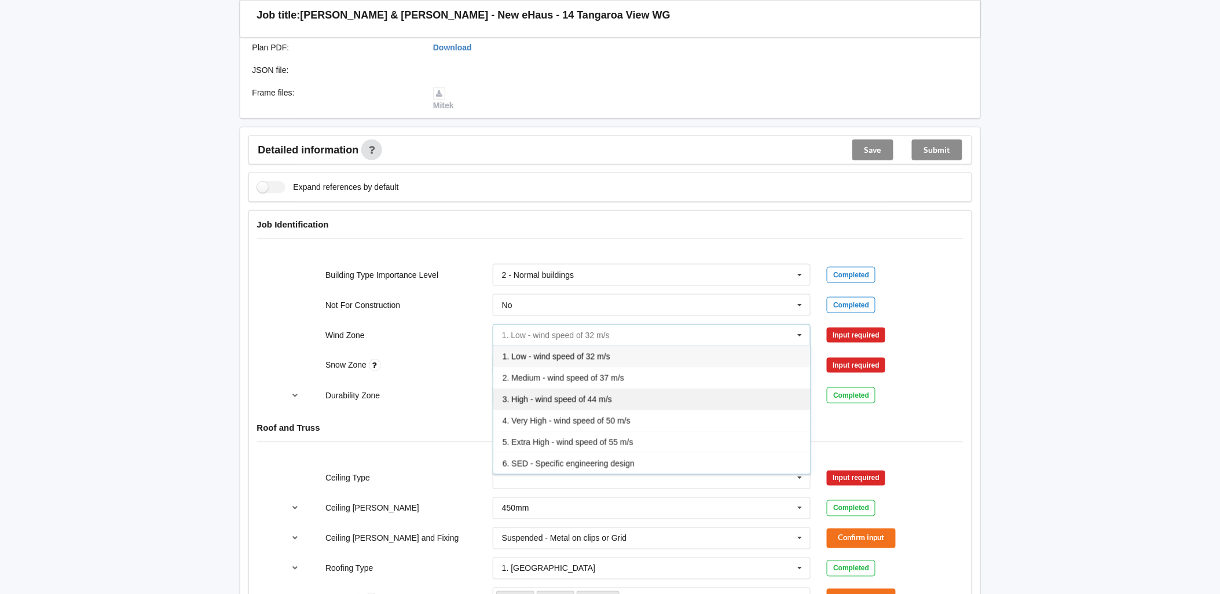 This screenshot has width=1220, height=594. I want to click on label: Not For Construction, so click(362, 305).